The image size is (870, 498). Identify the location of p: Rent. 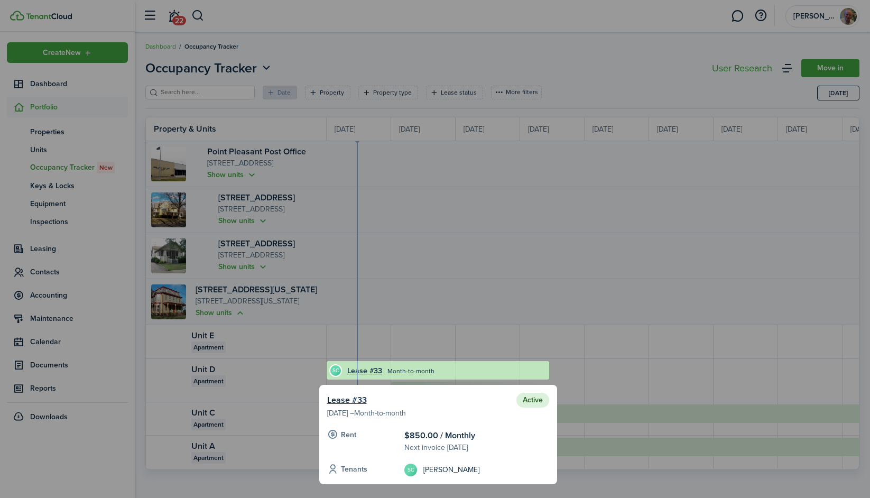
(370, 435).